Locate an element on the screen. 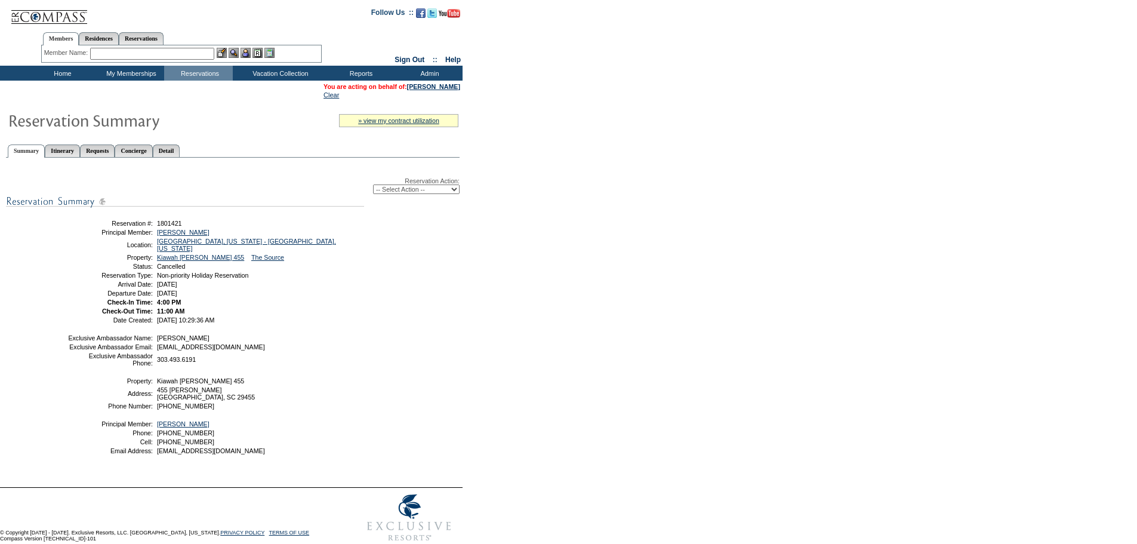 This screenshot has width=1137, height=544. td: Reservation #: is located at coordinates (110, 223).